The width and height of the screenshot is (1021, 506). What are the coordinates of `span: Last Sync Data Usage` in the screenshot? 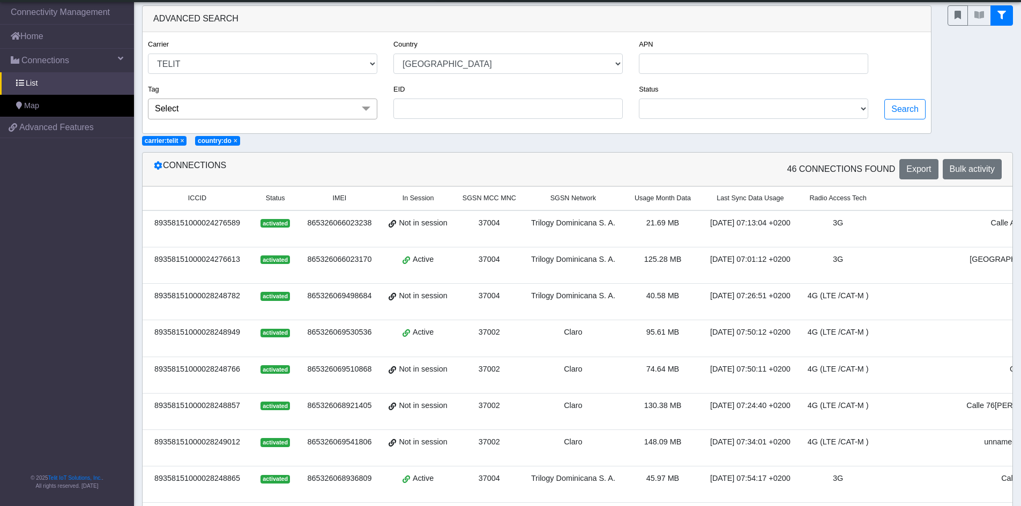 It's located at (750, 198).